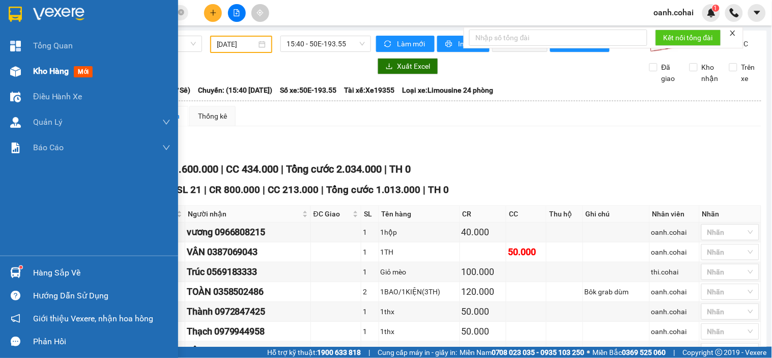 The image size is (772, 358). What do you see at coordinates (558, 38) in the screenshot?
I see `input: Nhập số tổng đài` at bounding box center [558, 38].